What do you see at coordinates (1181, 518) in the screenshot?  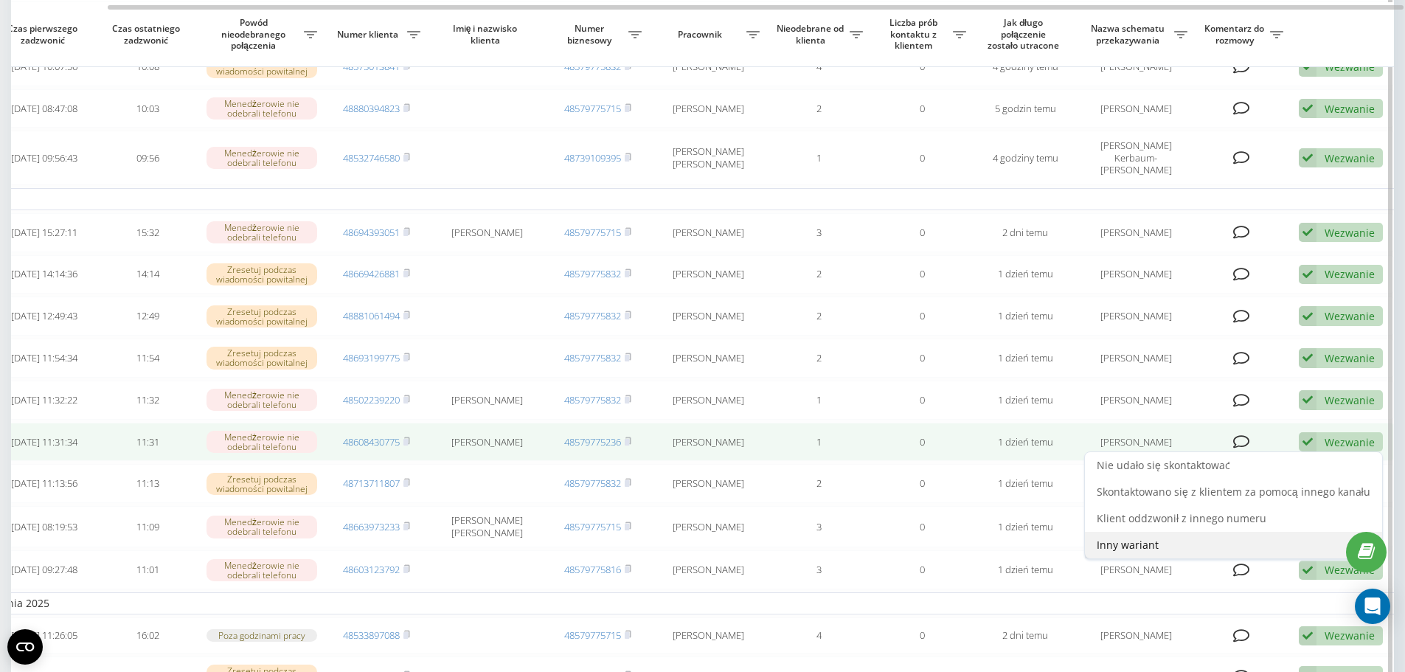 I see `span: Klient oddzwonił z innego numeru` at bounding box center [1181, 518].